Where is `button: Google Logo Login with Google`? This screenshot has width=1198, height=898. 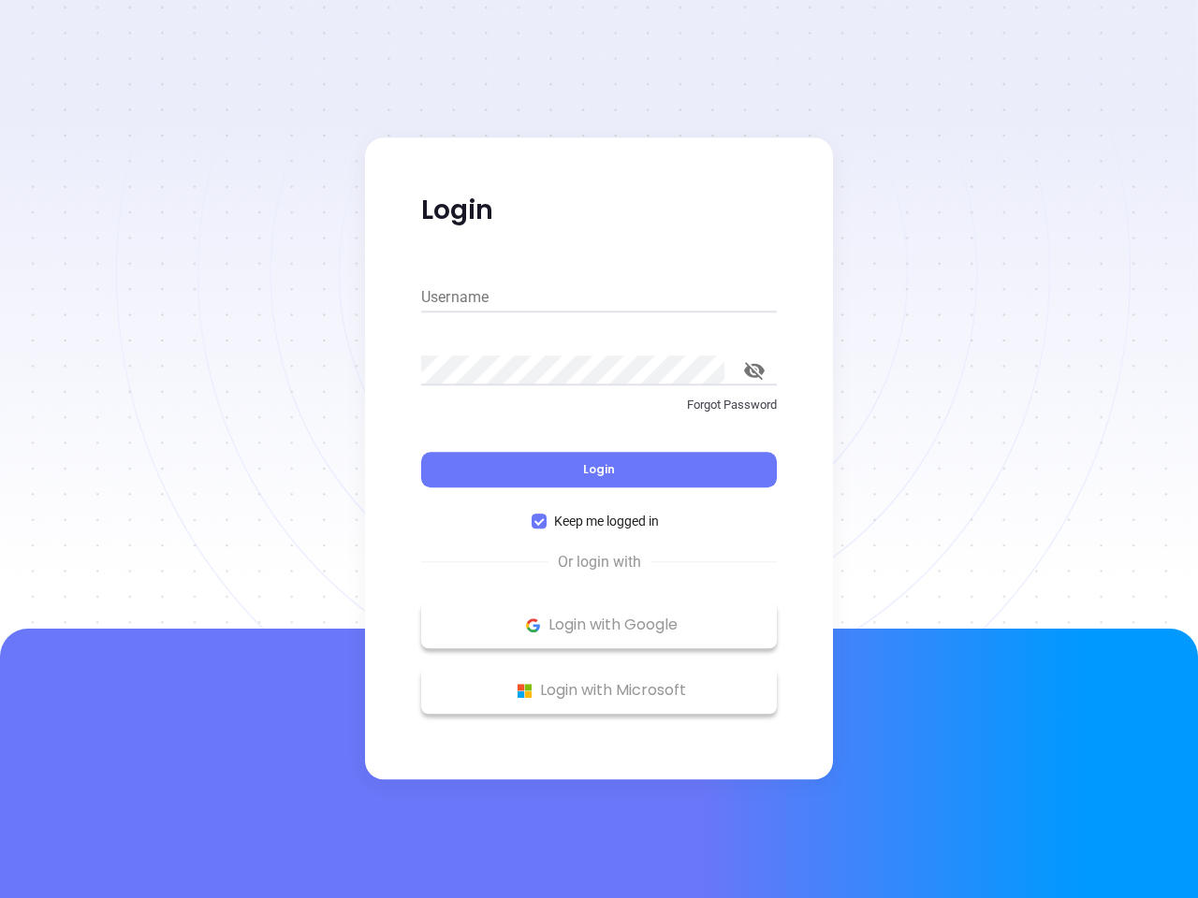
button: Google Logo Login with Google is located at coordinates (599, 625).